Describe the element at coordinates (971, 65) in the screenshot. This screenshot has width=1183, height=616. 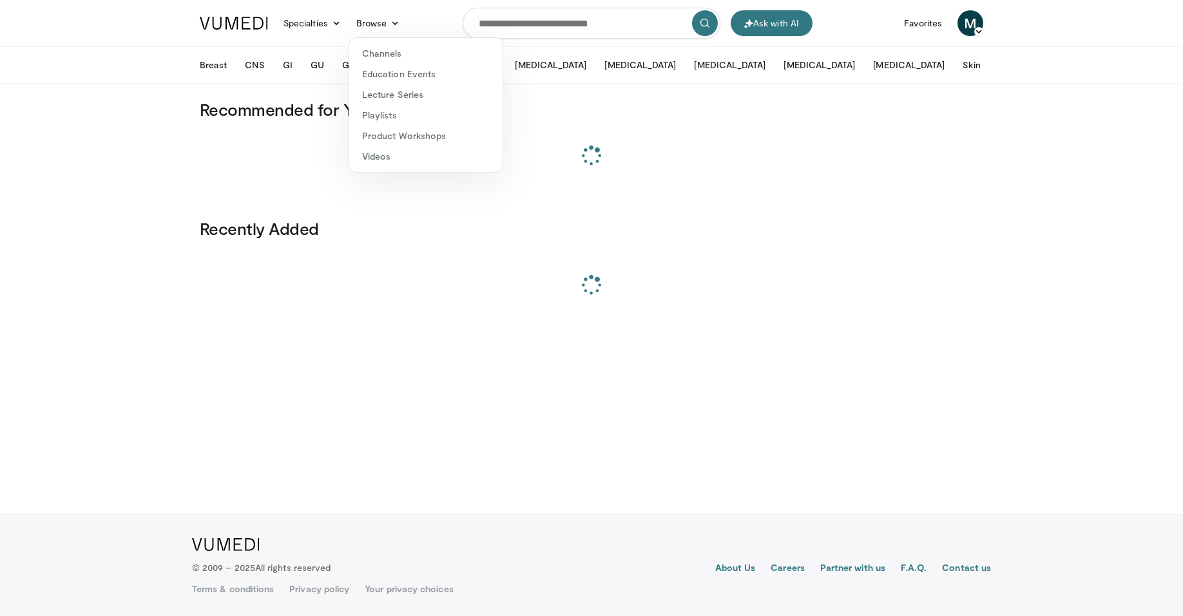
I see `button: Skin` at that location.